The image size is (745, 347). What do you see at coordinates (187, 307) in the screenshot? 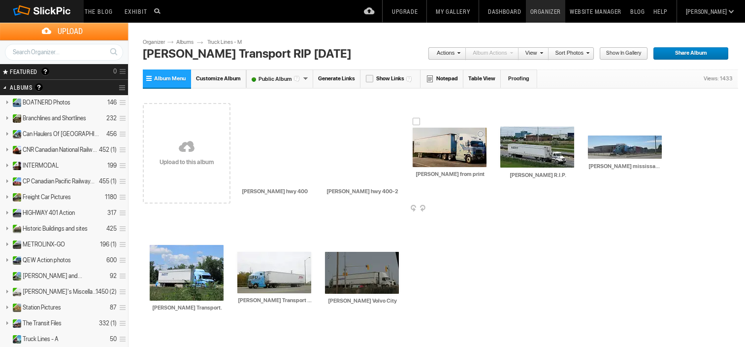
I see `input: McKevitt Transport.` at bounding box center [187, 307].